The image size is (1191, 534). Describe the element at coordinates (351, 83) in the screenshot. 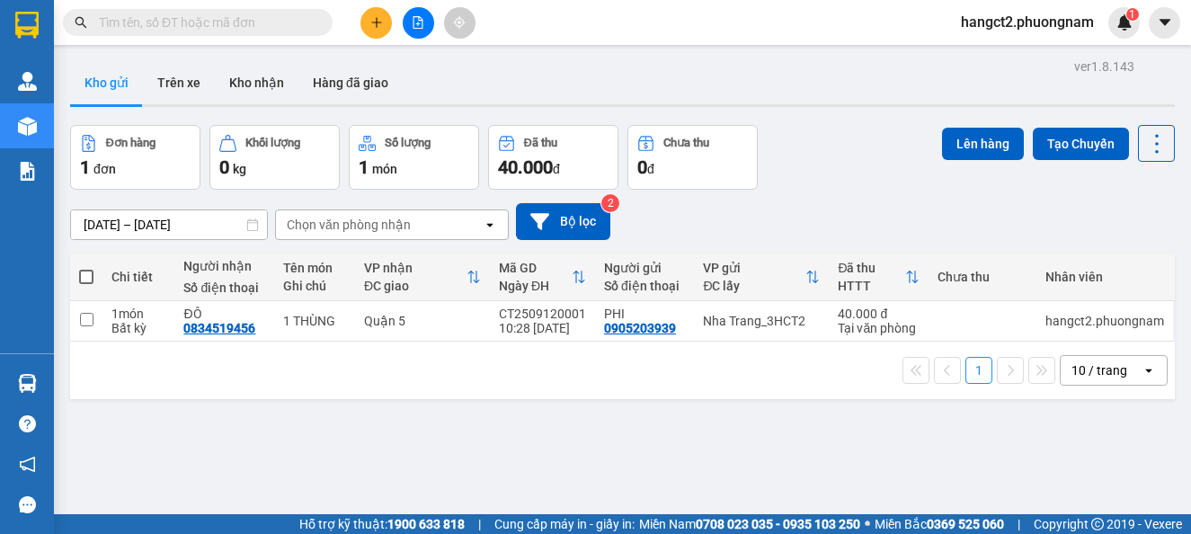

I see `button: Hàng đã giao` at that location.